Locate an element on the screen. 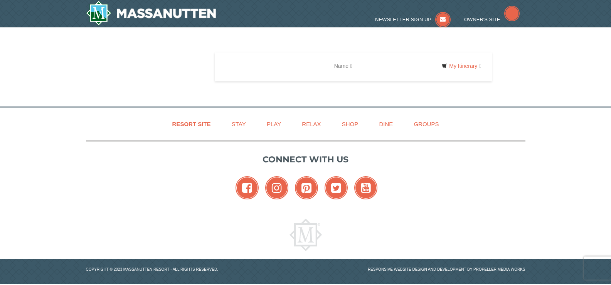 The width and height of the screenshot is (611, 285). span: Newsletter Sign Up is located at coordinates (403, 19).